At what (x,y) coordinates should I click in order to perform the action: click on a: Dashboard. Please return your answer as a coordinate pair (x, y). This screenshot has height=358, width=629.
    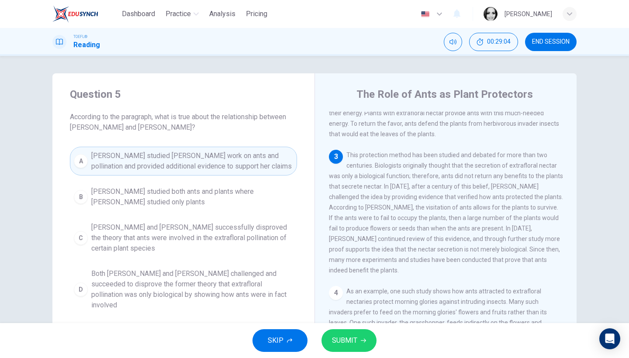
    Looking at the image, I should click on (138, 14).